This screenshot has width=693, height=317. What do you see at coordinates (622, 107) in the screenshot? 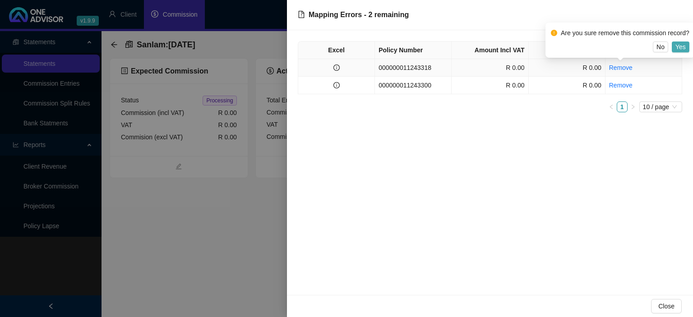
I see `li: 1` at bounding box center [622, 107].